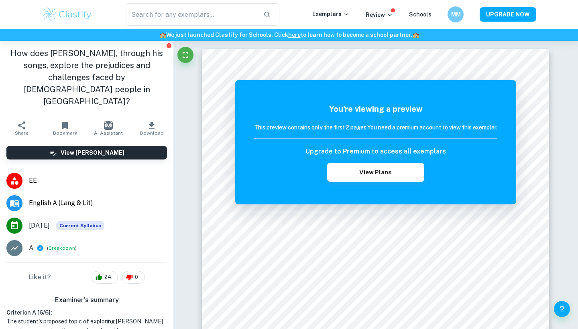 The image size is (578, 329). What do you see at coordinates (107, 278) in the screenshot?
I see `span: 24` at bounding box center [107, 278].